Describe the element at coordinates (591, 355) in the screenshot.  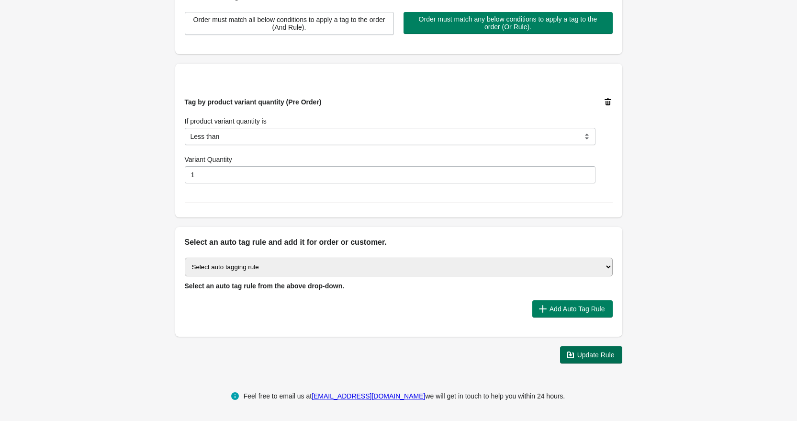
I see `button: Update Rule` at that location.